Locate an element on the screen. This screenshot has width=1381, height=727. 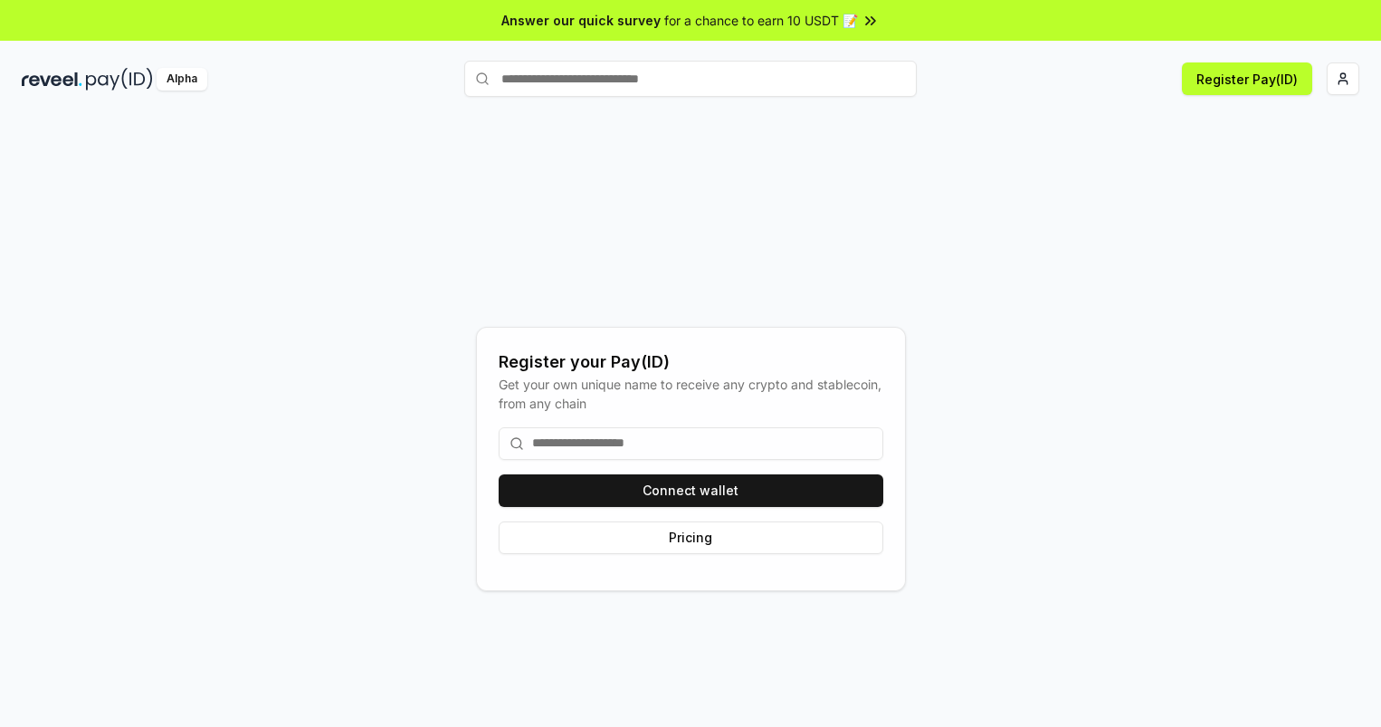
button: Pricing is located at coordinates (691, 538).